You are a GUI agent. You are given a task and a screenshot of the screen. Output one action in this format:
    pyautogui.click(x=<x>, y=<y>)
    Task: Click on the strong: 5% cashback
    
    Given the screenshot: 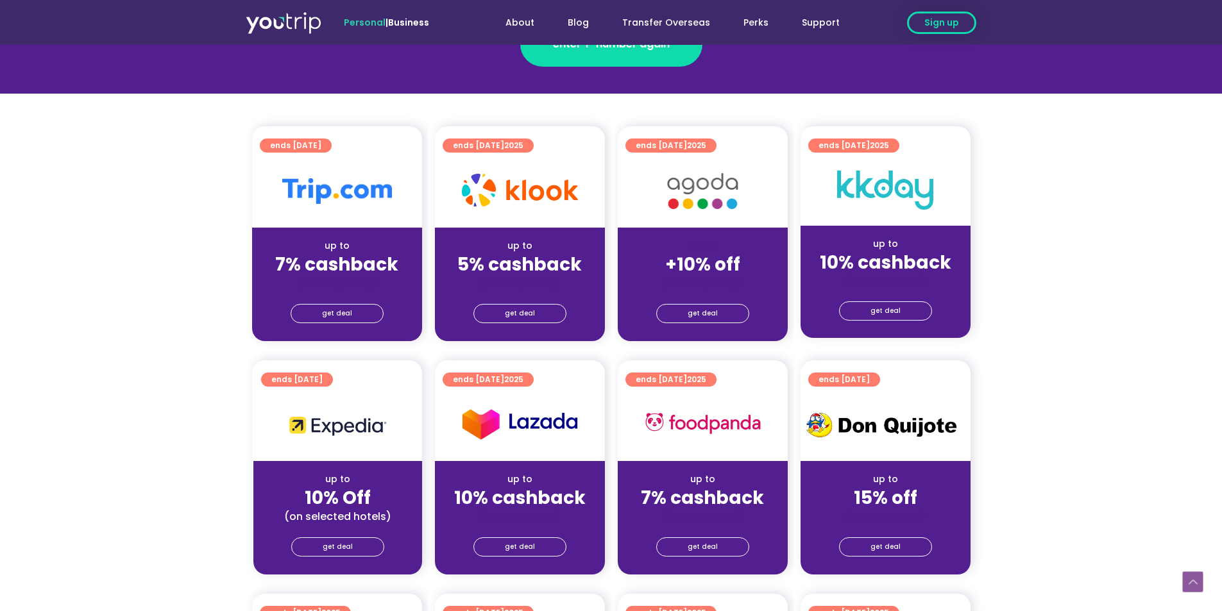 What is the action you would take?
    pyautogui.click(x=519, y=264)
    